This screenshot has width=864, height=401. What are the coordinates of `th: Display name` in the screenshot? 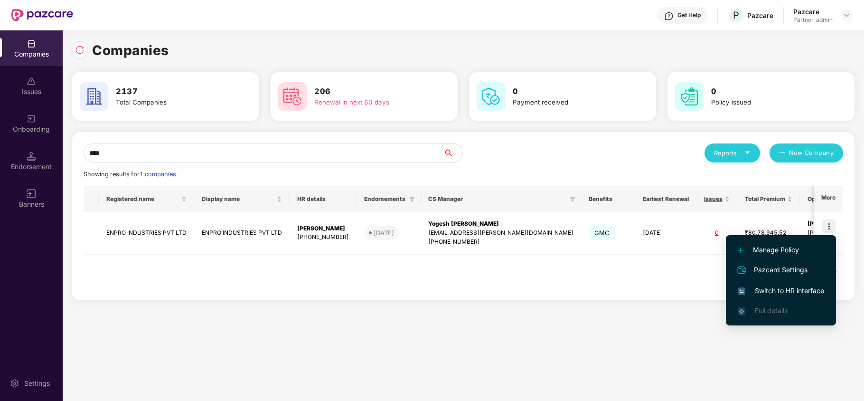 It's located at (242, 199).